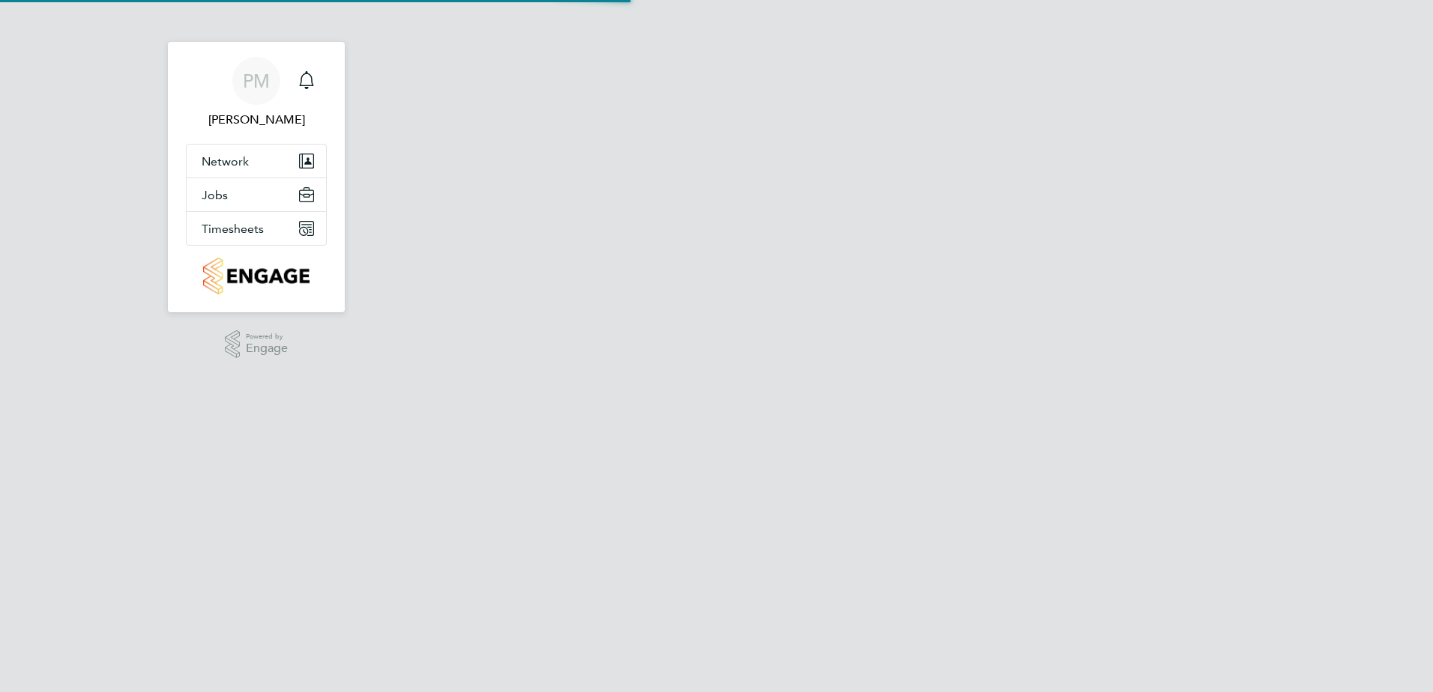  I want to click on button: Timesheets, so click(256, 229).